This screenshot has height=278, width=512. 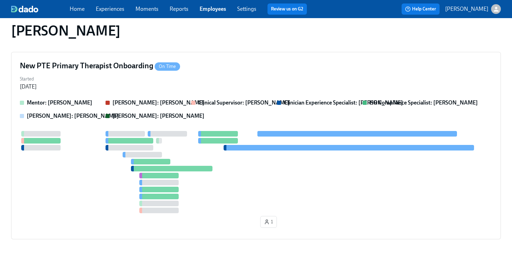 What do you see at coordinates (167, 66) in the screenshot?
I see `span: On Time` at bounding box center [167, 66].